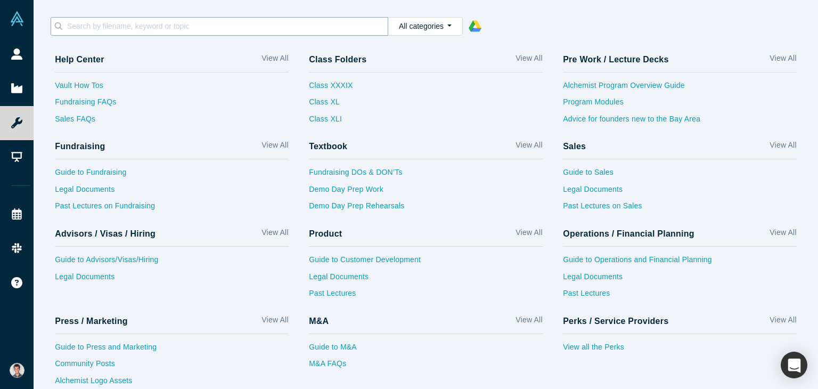 The width and height of the screenshot is (818, 389). What do you see at coordinates (425, 26) in the screenshot?
I see `button: All categories` at bounding box center [425, 26].